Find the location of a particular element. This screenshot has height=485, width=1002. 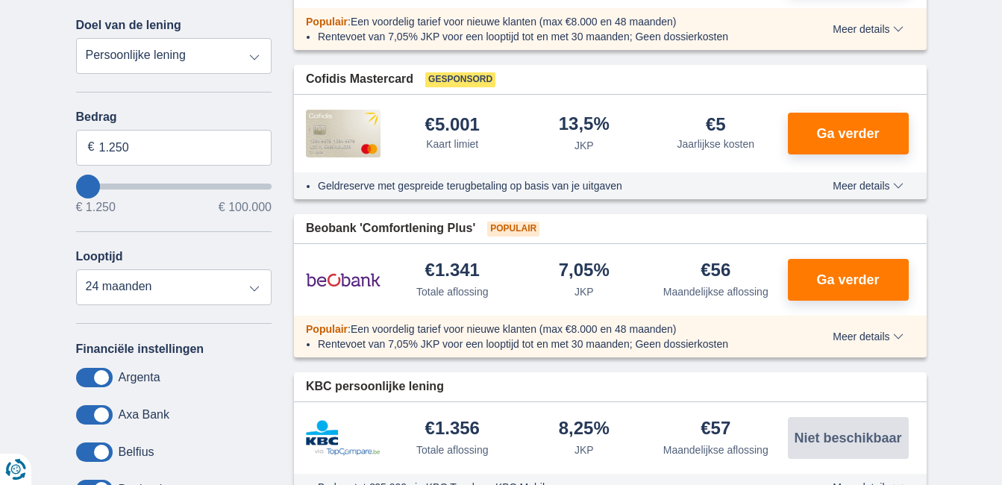

label: Argenta is located at coordinates (140, 378).